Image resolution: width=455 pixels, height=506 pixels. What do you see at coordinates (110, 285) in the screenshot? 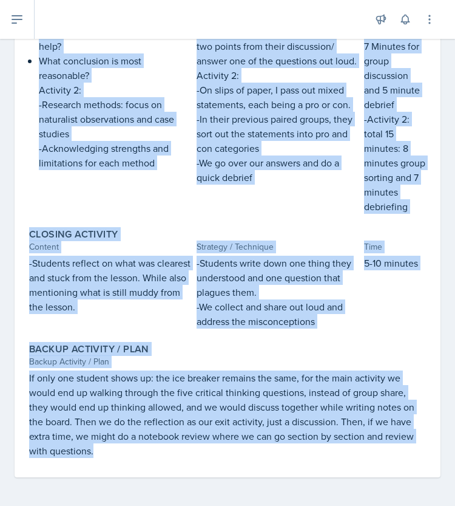
I see `p: -Students reflect on what was clearest and stuck from the lesson. While also mentioning what is s...` at bounding box center [110, 285].